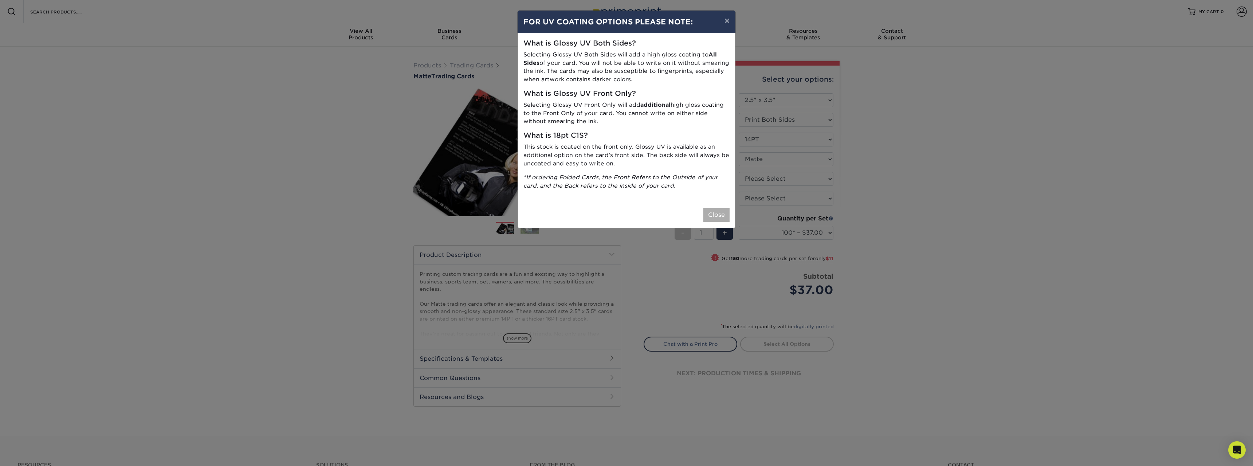 Image resolution: width=1253 pixels, height=466 pixels. What do you see at coordinates (626, 135) in the screenshot?
I see `h5: What is 18pt C1S?` at bounding box center [626, 135].